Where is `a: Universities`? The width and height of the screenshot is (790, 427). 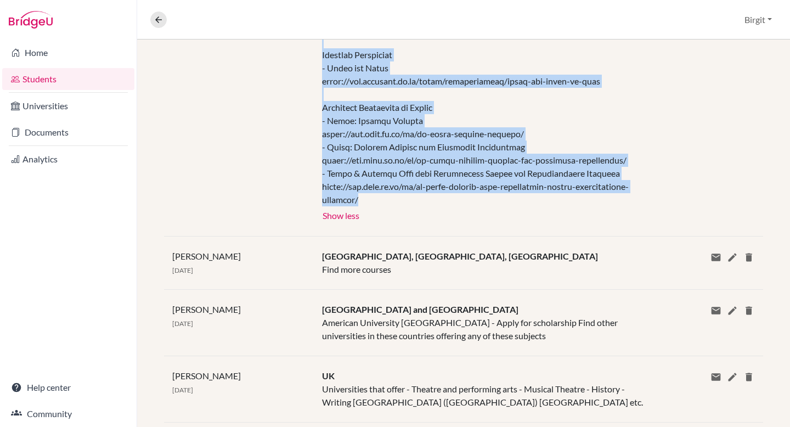
a: Universities is located at coordinates (68, 106).